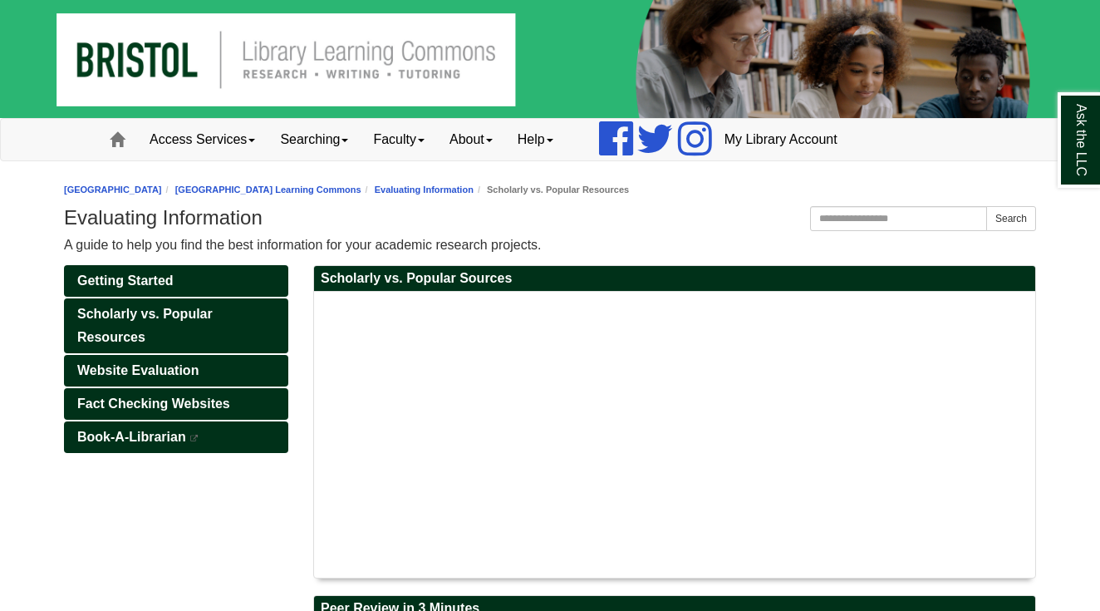 The height and width of the screenshot is (611, 1100). I want to click on h1: Evaluating Information, so click(550, 218).